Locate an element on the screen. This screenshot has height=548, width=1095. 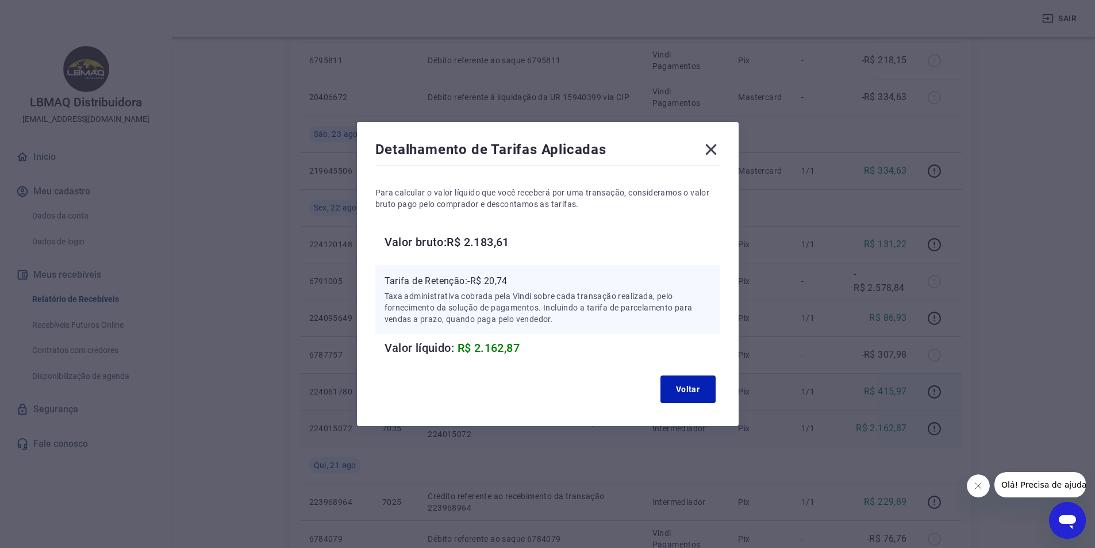
h6: Valor líquido: is located at coordinates (553, 348).